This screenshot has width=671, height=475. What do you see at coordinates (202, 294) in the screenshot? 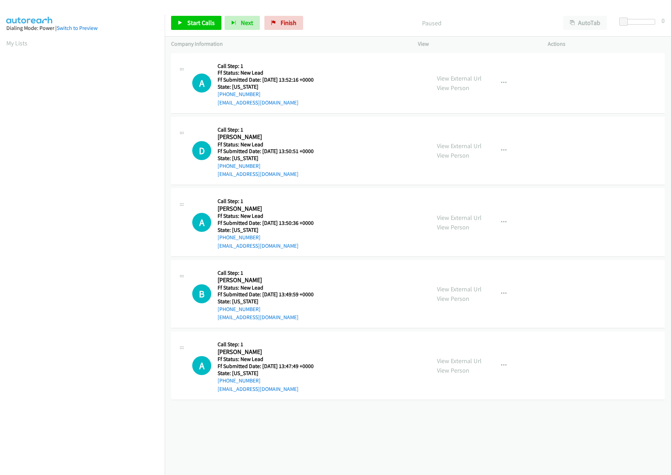
I see `h1: B` at bounding box center [202, 294].